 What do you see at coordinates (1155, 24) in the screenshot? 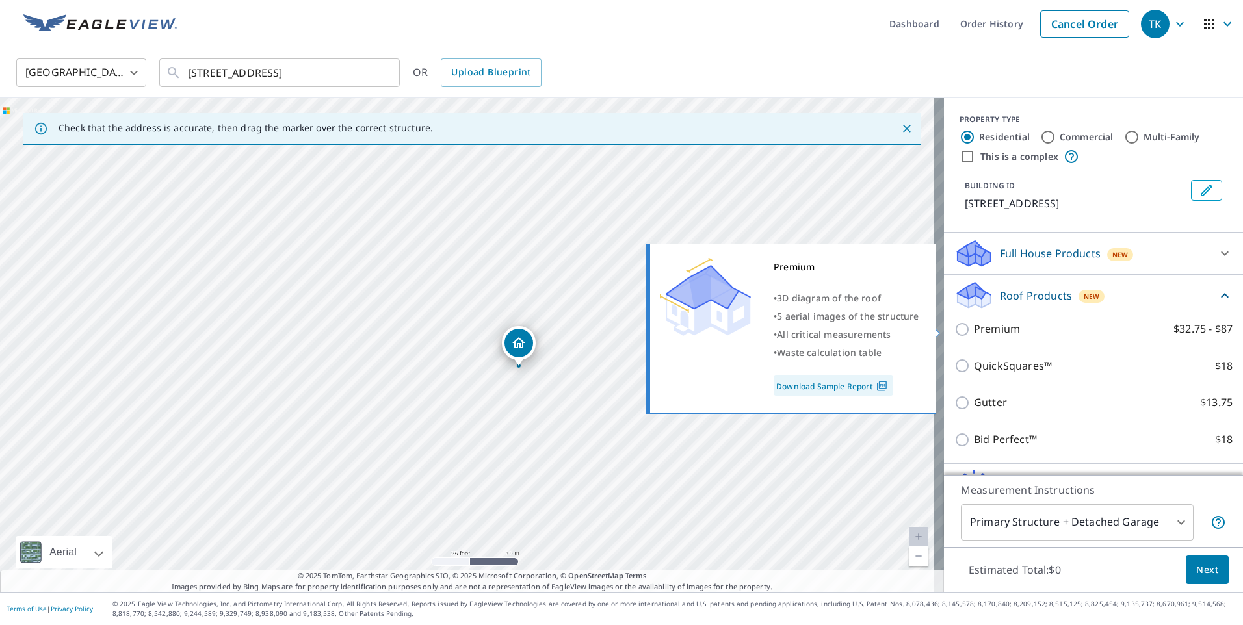
I see `div: TK` at bounding box center [1155, 24].